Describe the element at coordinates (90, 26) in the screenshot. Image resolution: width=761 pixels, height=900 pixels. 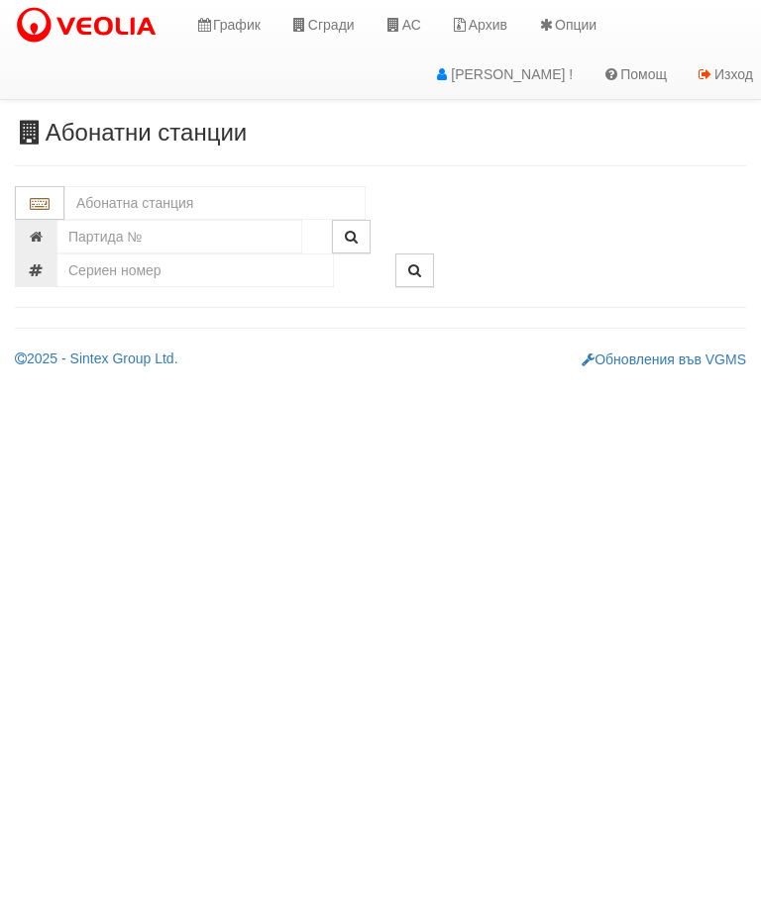
I see `img: VeoliaLogo.png` at that location.